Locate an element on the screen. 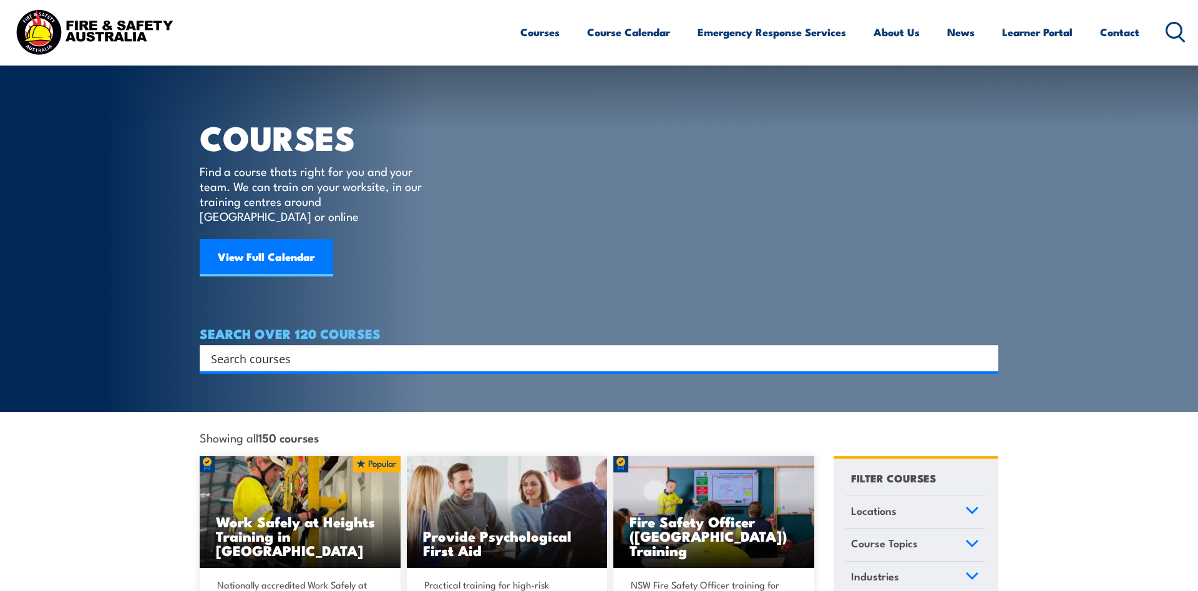  h4: FILTER COURSES is located at coordinates (894, 477).